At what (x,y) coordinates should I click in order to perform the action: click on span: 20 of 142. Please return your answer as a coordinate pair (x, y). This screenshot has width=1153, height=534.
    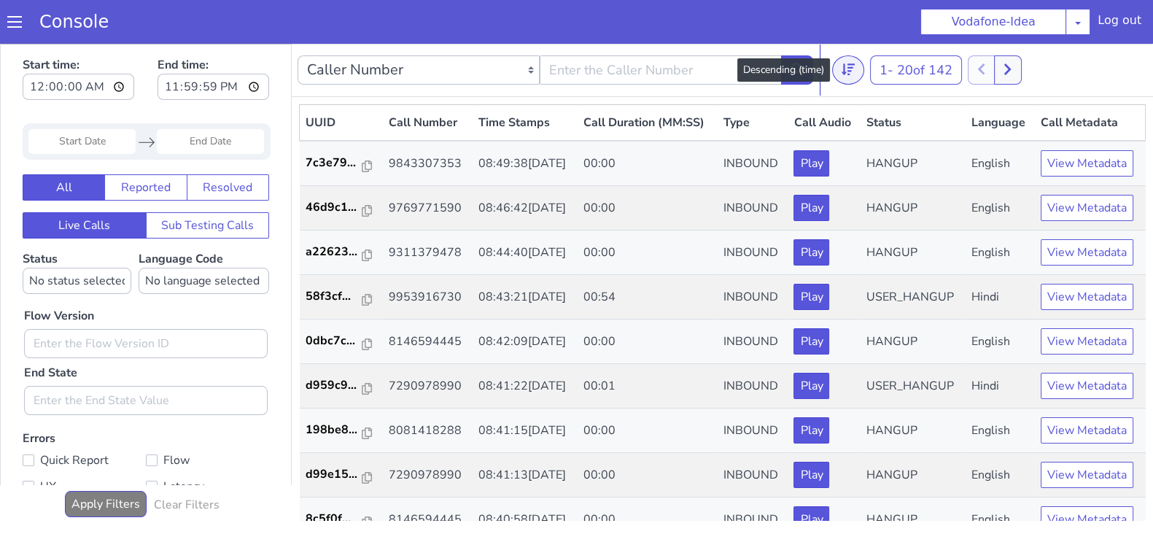
    Looking at the image, I should click on (925, 26).